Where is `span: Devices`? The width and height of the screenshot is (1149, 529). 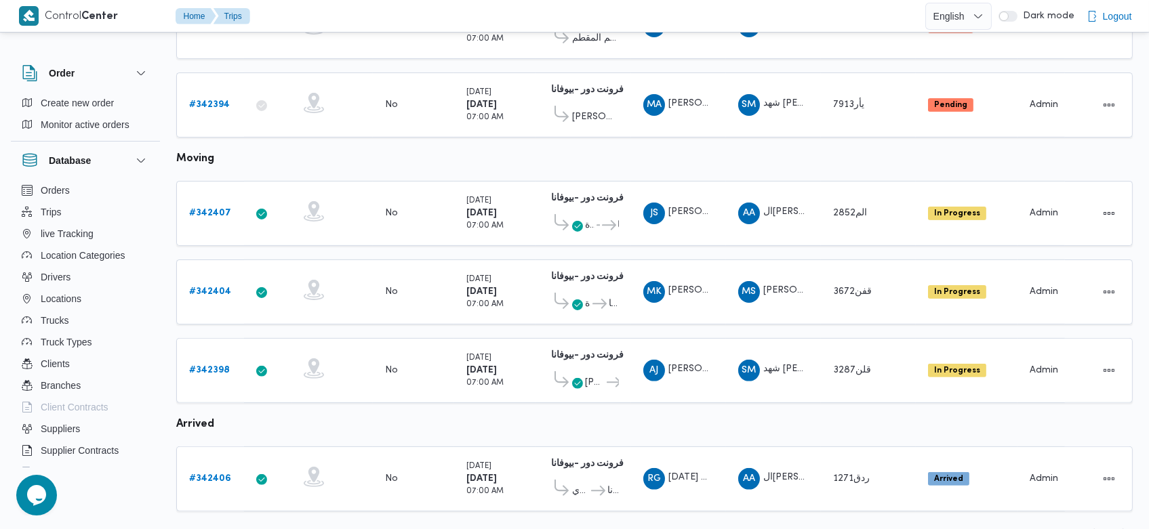 span: Devices is located at coordinates (58, 472).